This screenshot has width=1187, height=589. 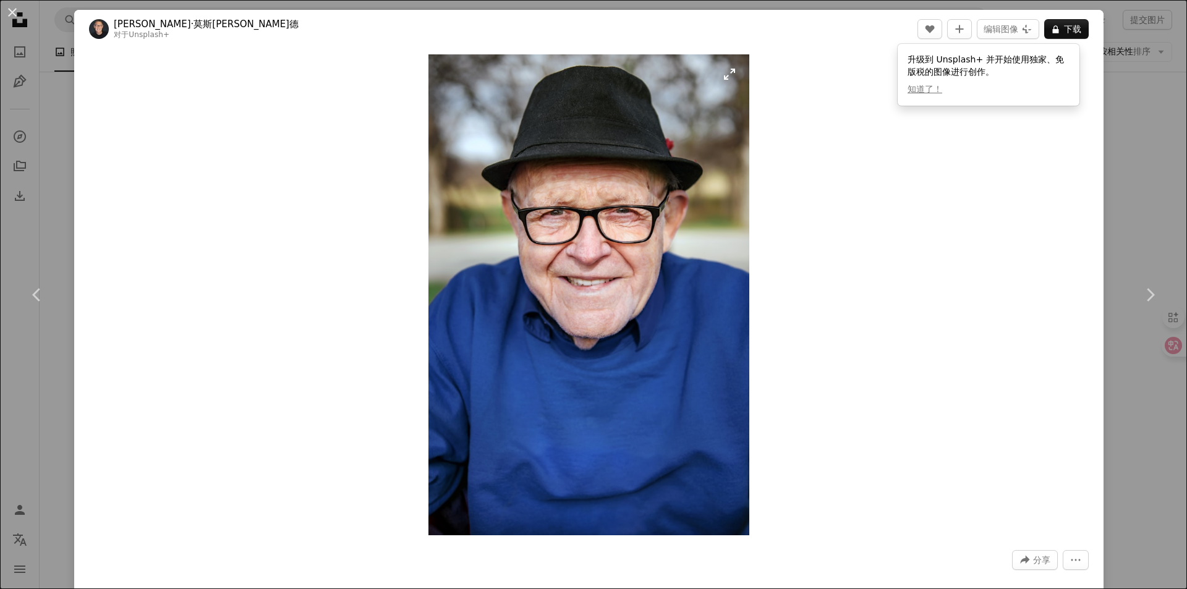 I want to click on font: Unsplash+, so click(x=149, y=35).